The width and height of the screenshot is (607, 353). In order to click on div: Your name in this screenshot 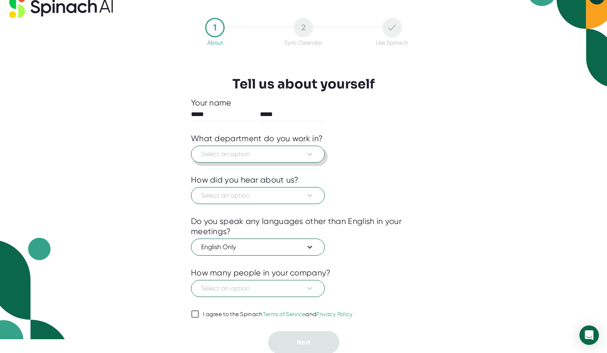, I will do `click(303, 103)`.